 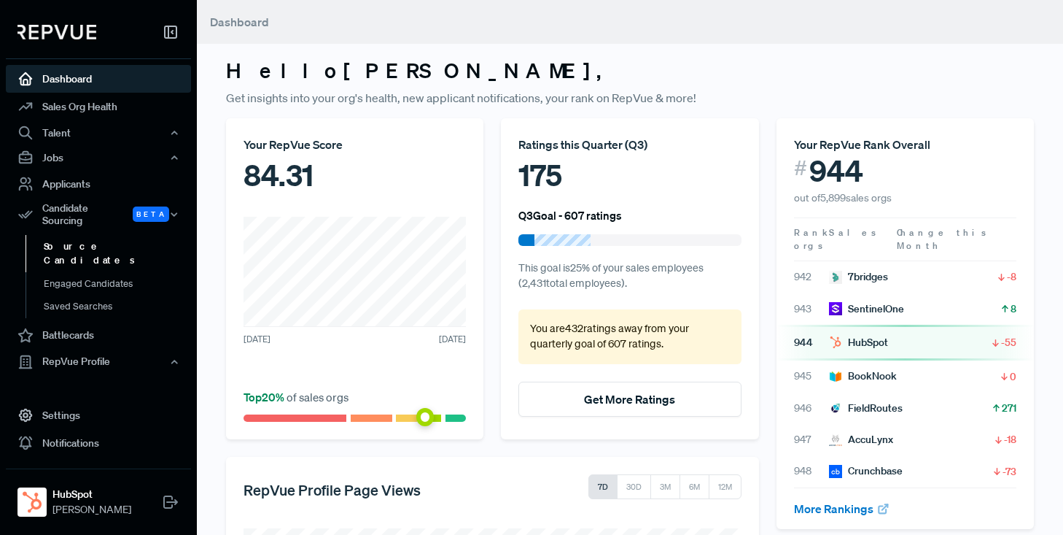 I want to click on span: Sales orgs, so click(x=836, y=238).